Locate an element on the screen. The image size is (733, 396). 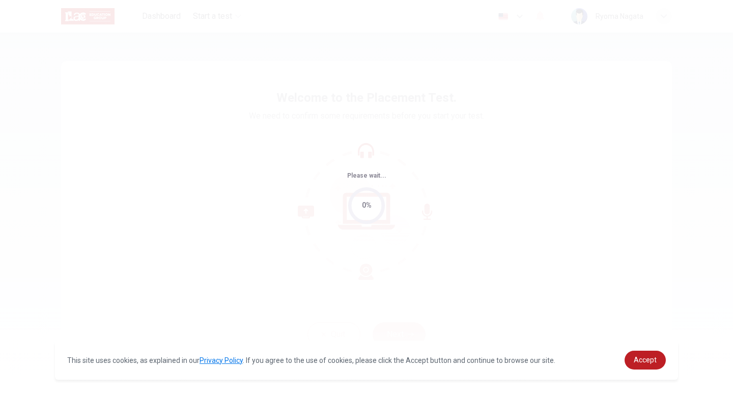
a: Privacy Policy is located at coordinates (221, 360).